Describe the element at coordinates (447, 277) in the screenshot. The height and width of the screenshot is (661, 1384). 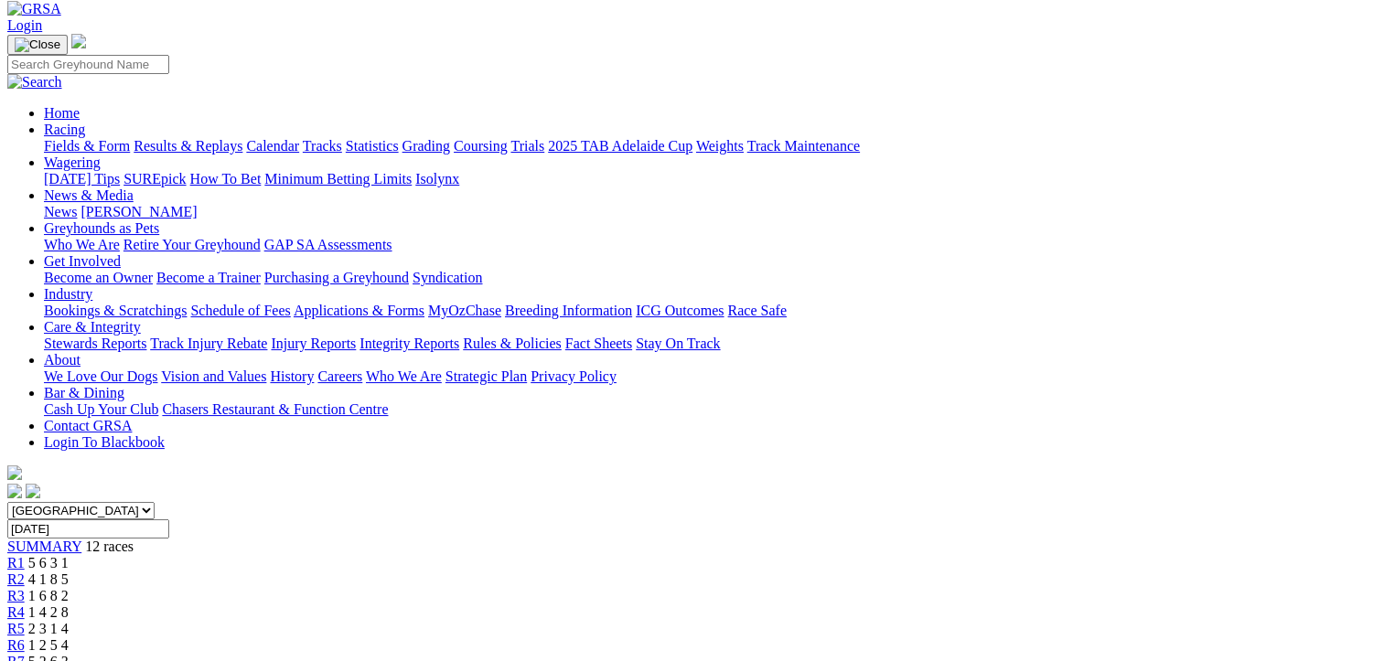
I see `a: Syndication` at that location.